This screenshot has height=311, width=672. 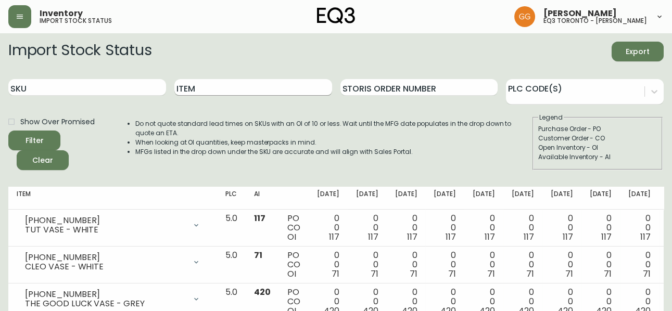 What do you see at coordinates (43, 160) in the screenshot?
I see `span: Clear` at bounding box center [43, 160].